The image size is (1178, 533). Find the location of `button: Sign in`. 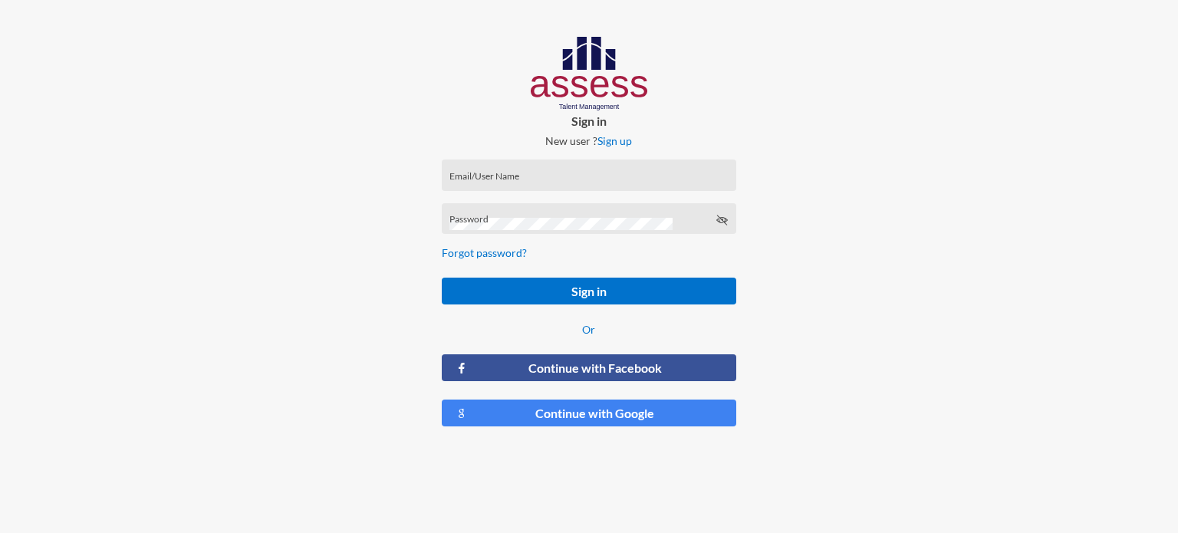

button: Sign in is located at coordinates (589, 291).